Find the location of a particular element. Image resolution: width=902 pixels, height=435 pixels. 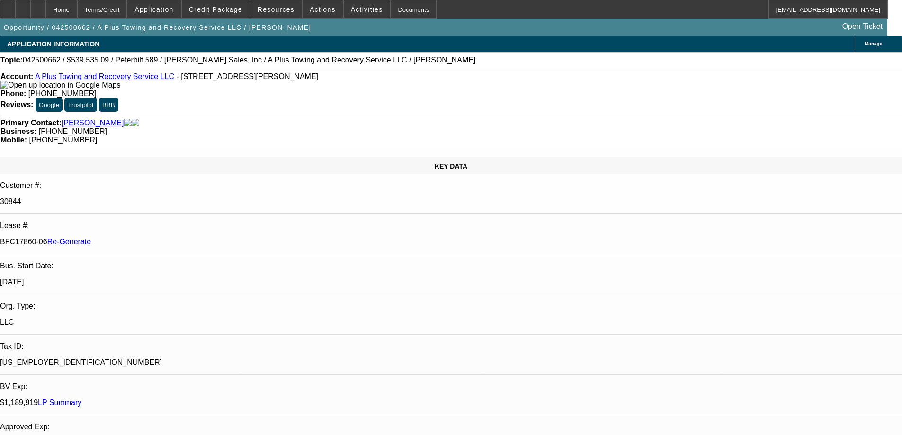

img: linkedin-icon.png is located at coordinates (135, 123).